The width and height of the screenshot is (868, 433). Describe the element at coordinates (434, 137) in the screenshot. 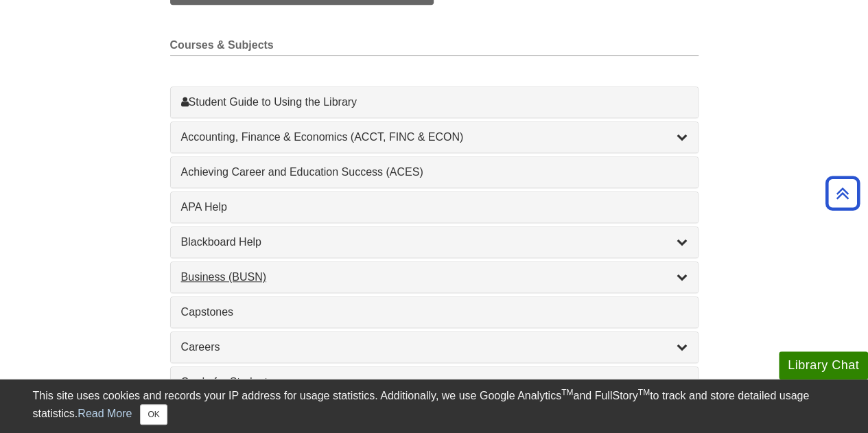

I see `div: Accounting, Finance & Economics (ACCT, FINC & ECON)` at that location.